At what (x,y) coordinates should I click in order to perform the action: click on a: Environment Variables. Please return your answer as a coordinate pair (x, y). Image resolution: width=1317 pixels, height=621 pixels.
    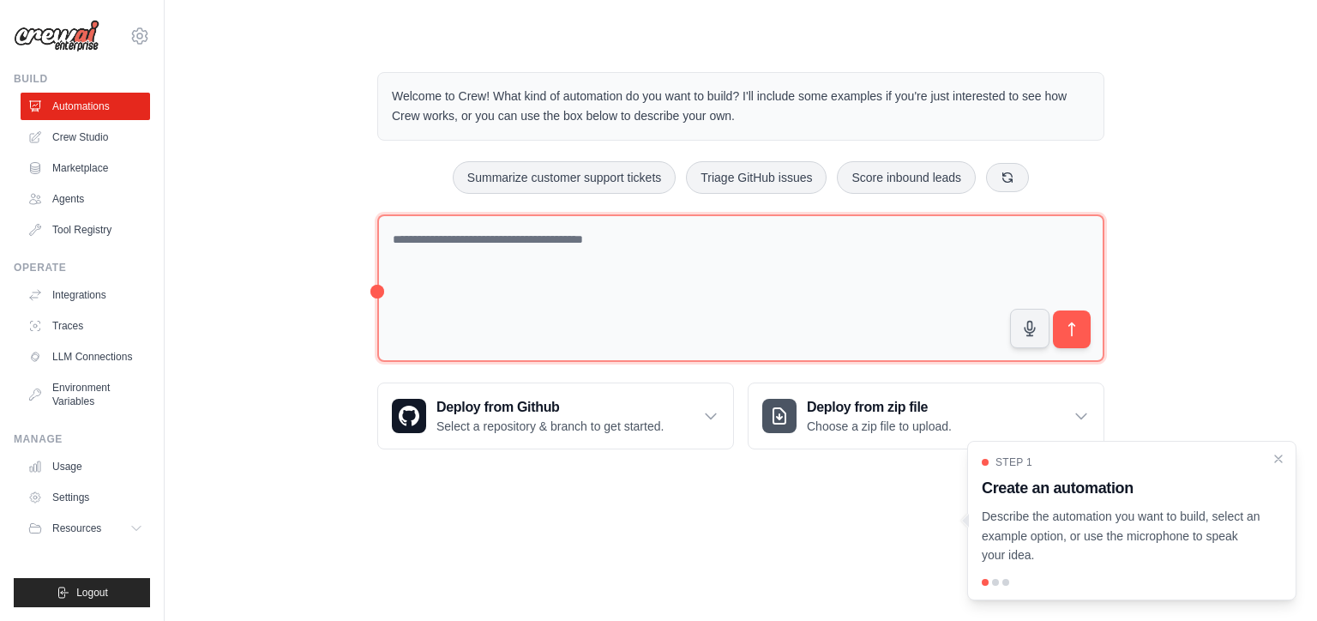
    Looking at the image, I should click on (85, 394).